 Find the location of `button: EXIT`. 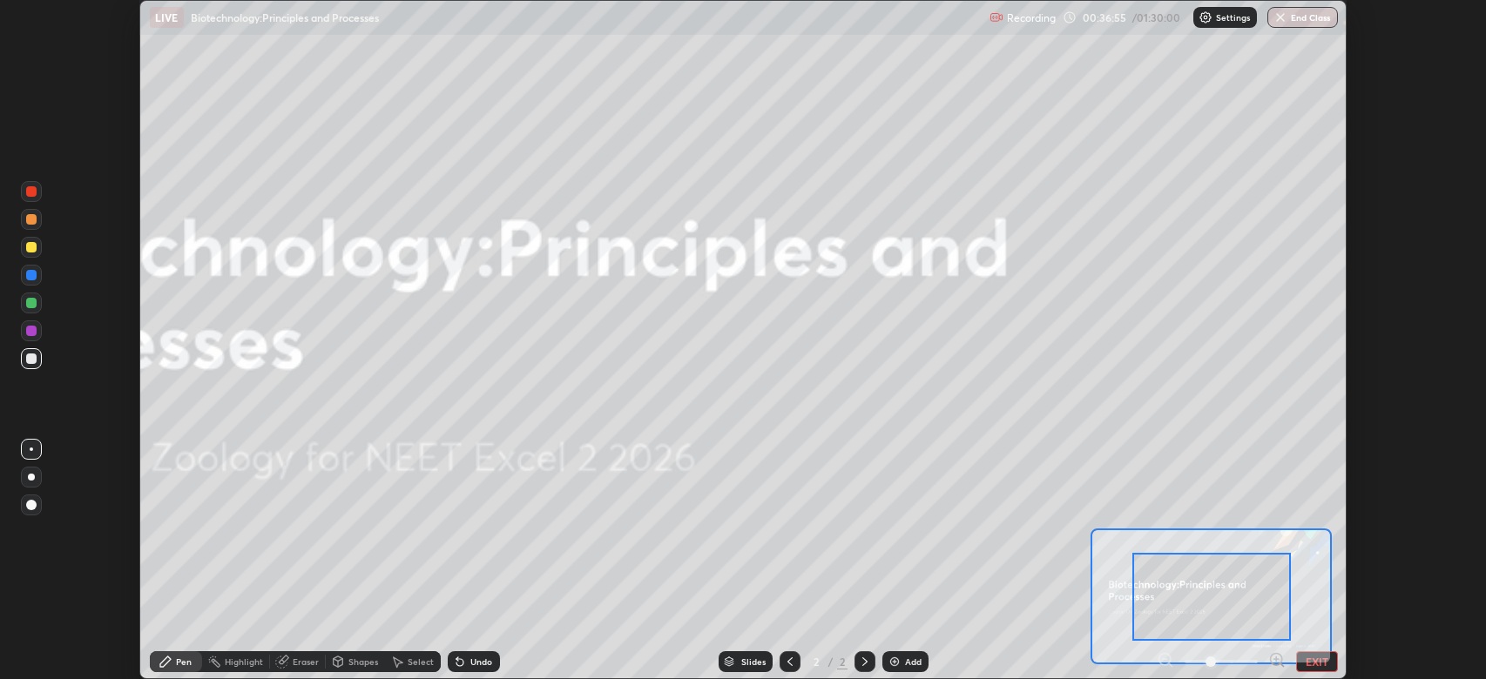

button: EXIT is located at coordinates (1317, 662).